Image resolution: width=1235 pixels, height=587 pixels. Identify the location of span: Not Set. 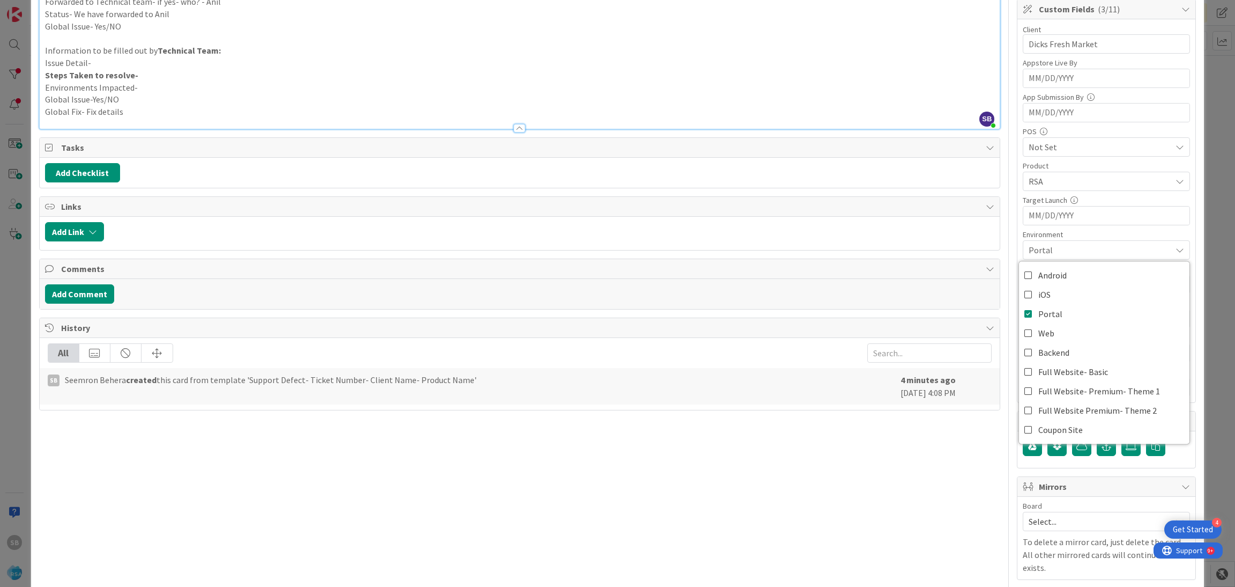
(1100, 147).